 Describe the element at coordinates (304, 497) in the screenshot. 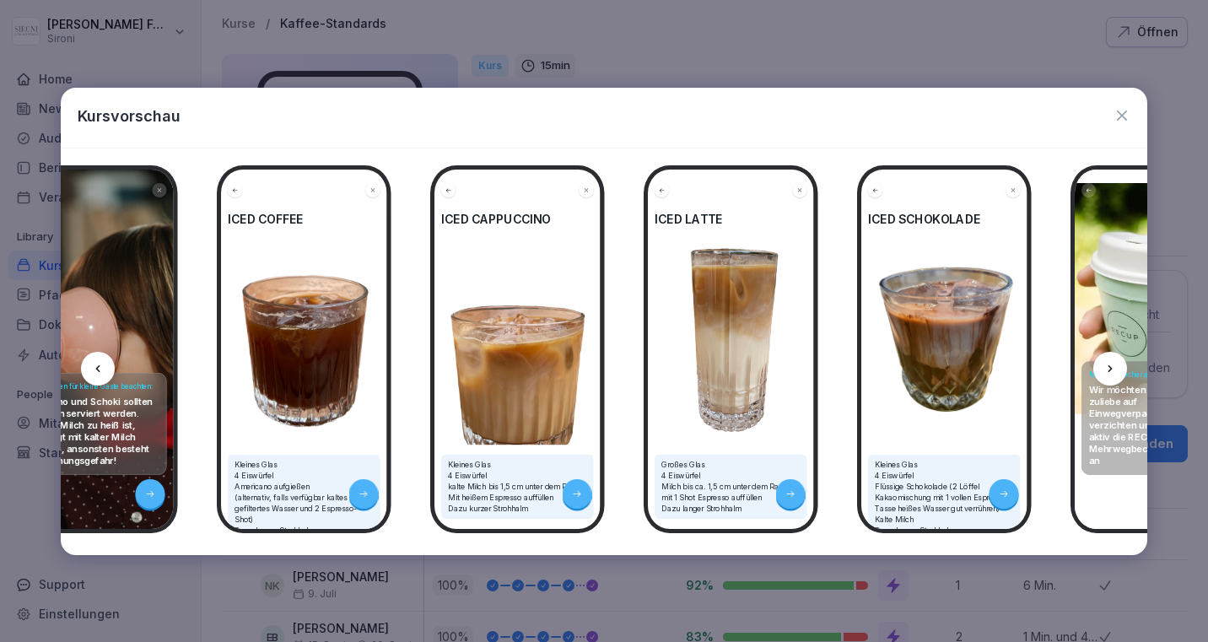

I see `p: Kleines Glas 4 Eiswürfel Americano aufgießen (alternativ, falls verfügbar kaltes gefiltertes Wass...` at that location.